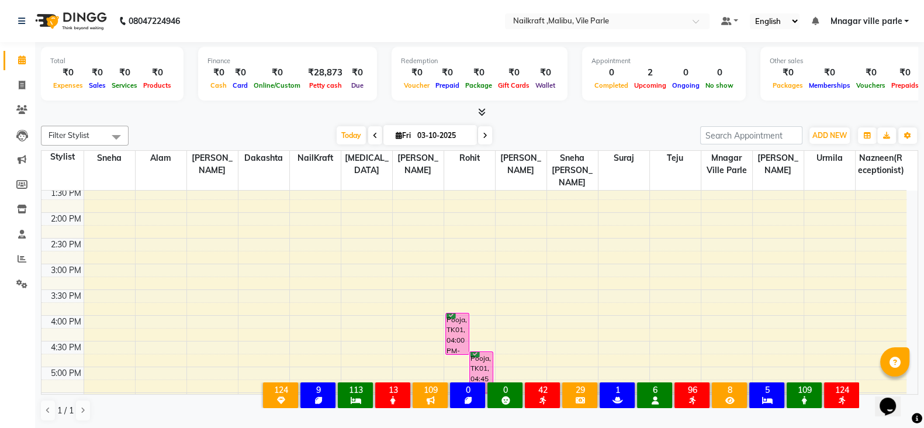 The height and width of the screenshot is (428, 924). I want to click on span: ADD NEW, so click(830, 135).